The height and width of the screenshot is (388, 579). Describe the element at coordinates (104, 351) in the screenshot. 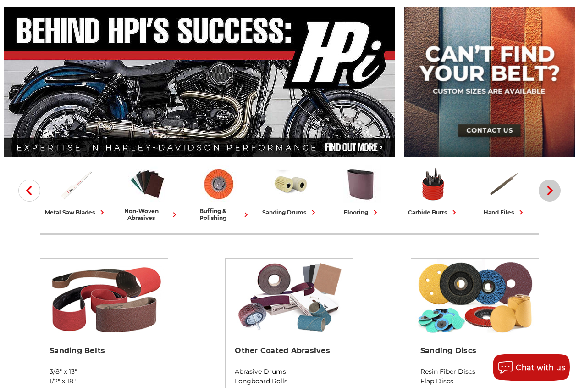

I see `h2: Sanding Belts` at that location.